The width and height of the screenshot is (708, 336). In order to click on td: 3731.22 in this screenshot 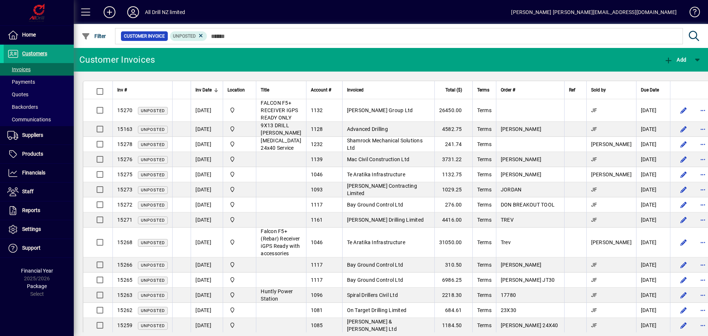, I will do `click(453, 159)`.